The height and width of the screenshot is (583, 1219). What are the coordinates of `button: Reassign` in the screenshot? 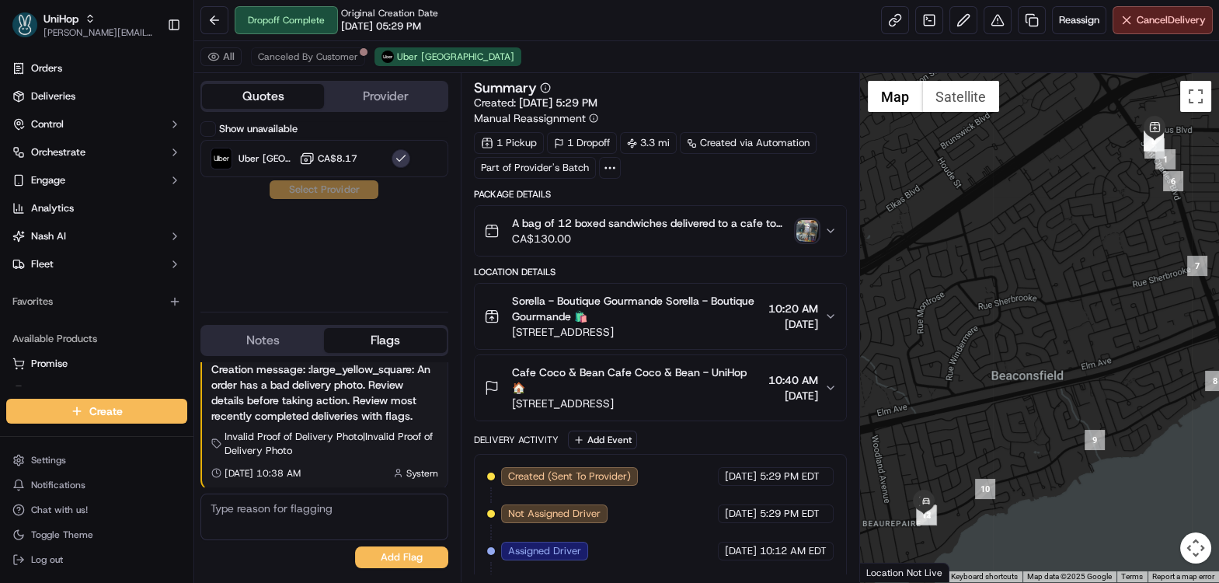 It's located at (1079, 20).